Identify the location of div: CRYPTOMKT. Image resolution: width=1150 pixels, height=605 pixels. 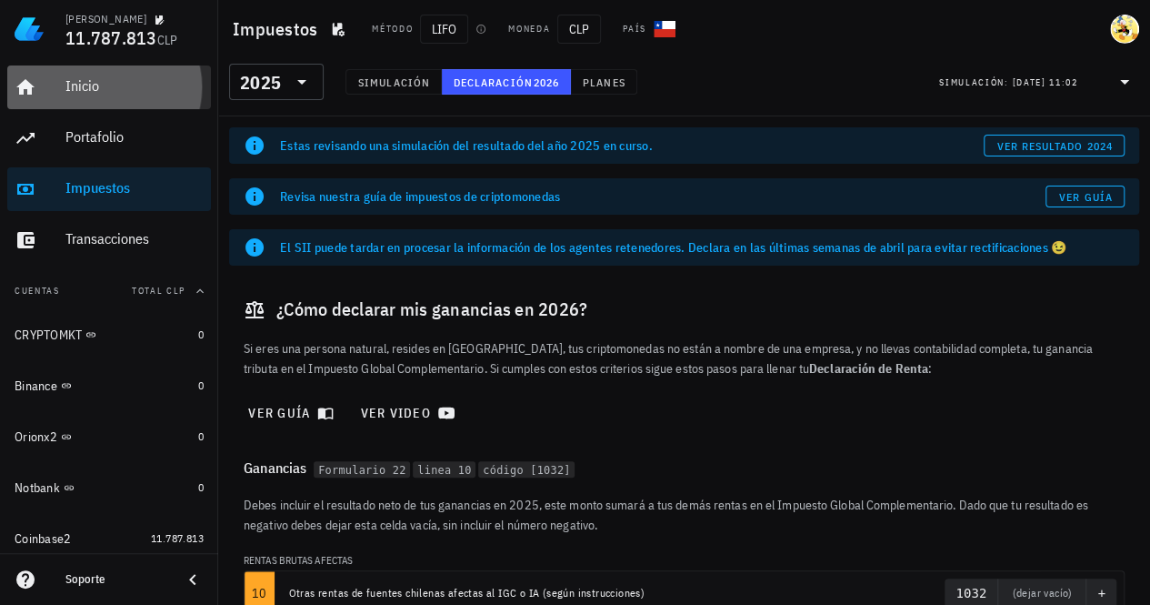
(48, 335).